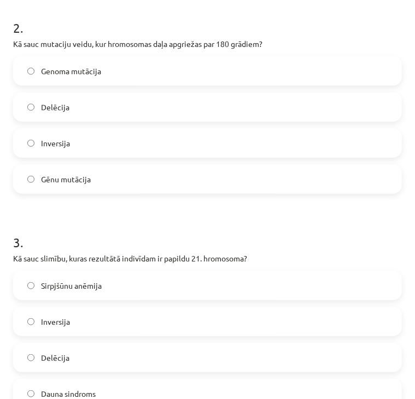  I want to click on p: Kā sauc mutaciju veidu, kur hromosomas daļa apgriežas par 180 grādiem?, so click(207, 44).